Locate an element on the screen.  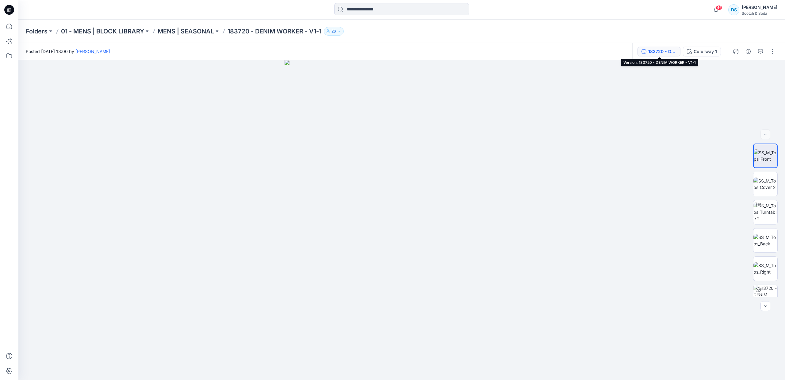
a: 01 - MENS | BLOCK LIBRARY is located at coordinates (102, 31).